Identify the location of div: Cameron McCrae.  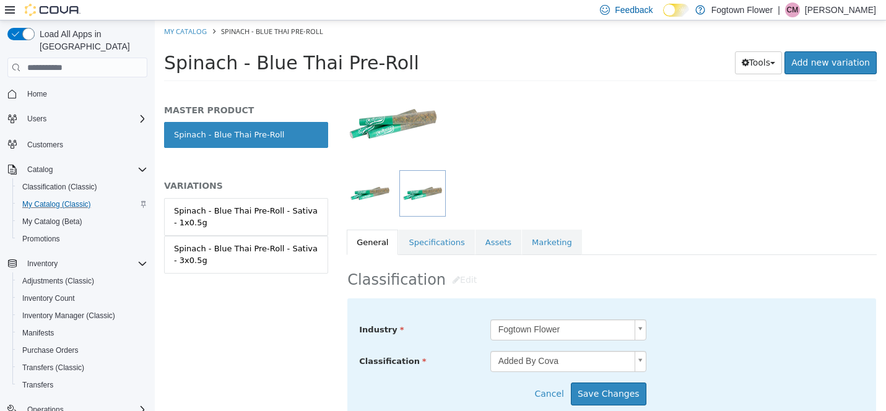
(792, 10).